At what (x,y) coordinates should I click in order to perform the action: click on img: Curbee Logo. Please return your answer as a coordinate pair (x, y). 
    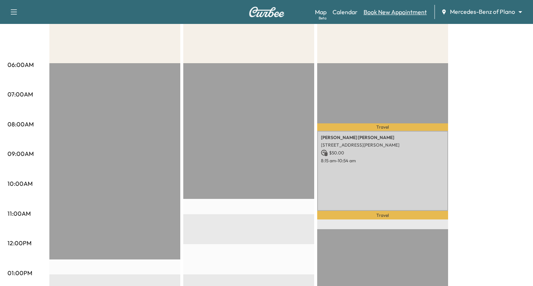
    Looking at the image, I should click on (267, 12).